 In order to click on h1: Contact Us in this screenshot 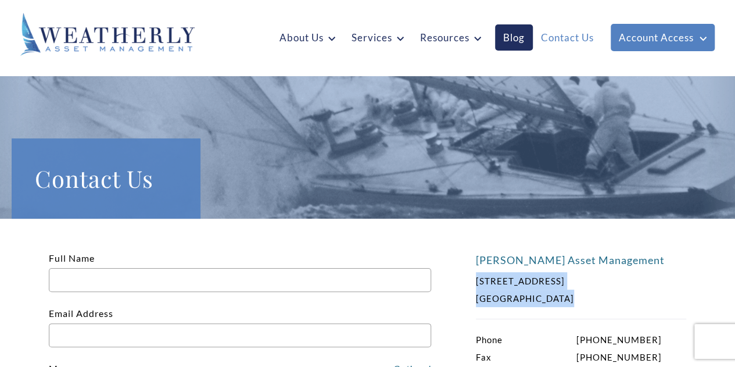, I will do `click(106, 178)`.